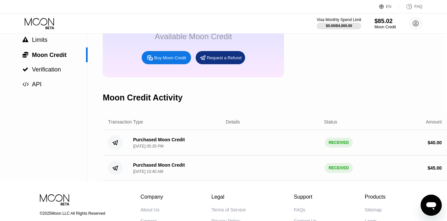 This screenshot has height=221, width=447. What do you see at coordinates (434, 122) in the screenshot?
I see `div: Amount` at bounding box center [434, 122].